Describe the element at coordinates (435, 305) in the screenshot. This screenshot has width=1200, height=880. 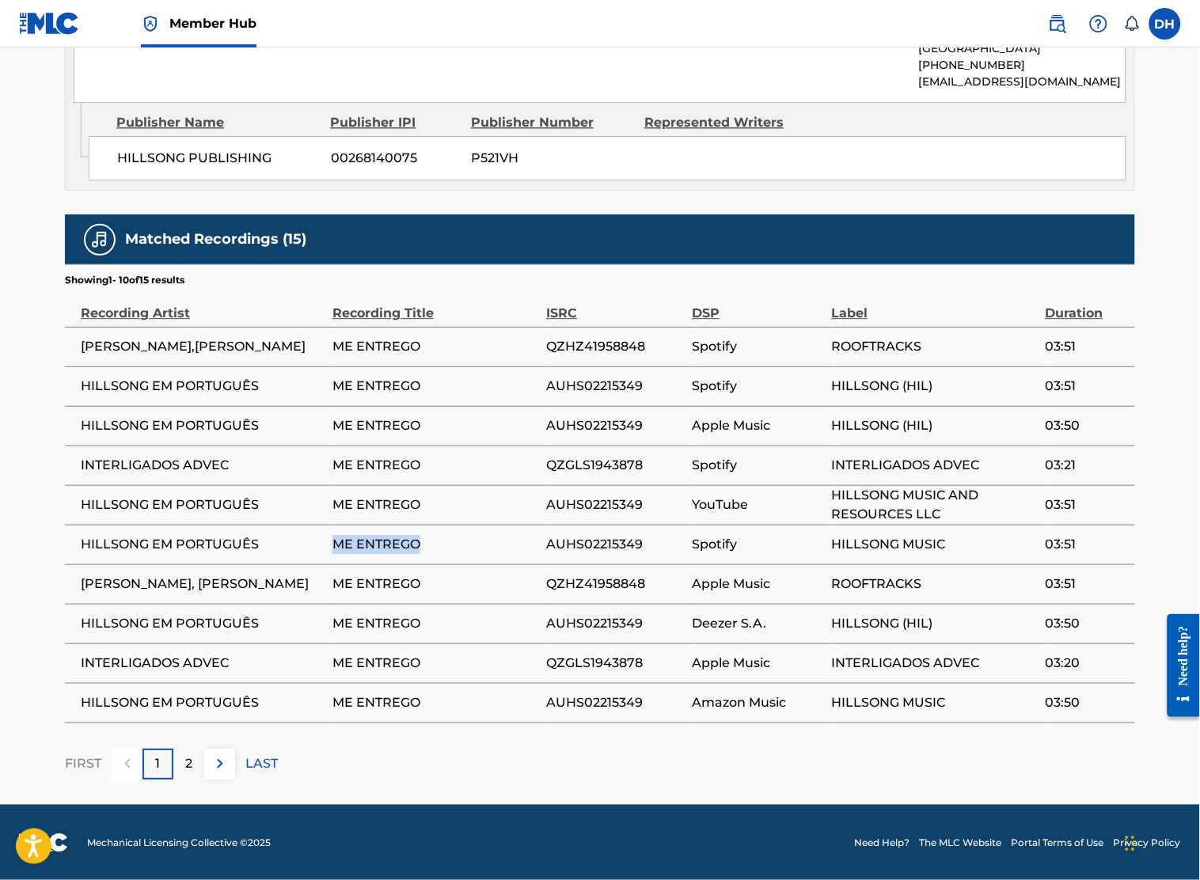
I see `div: Recording Title` at that location.